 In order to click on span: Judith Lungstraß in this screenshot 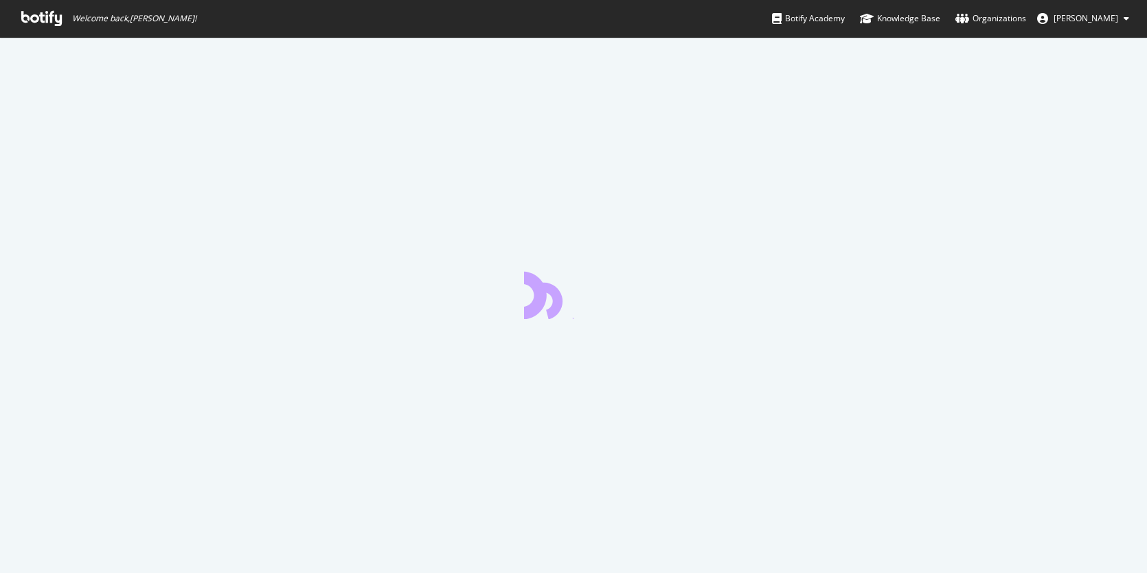, I will do `click(1085, 18)`.